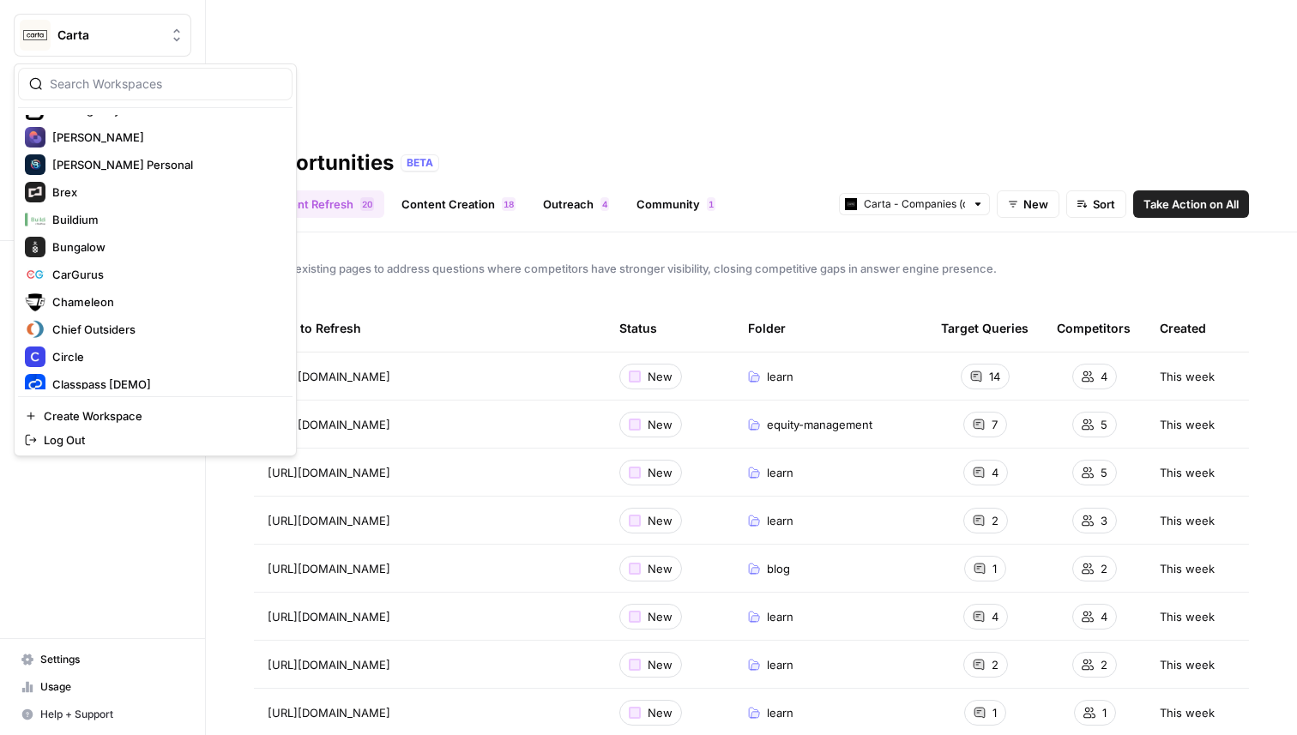 This screenshot has width=1297, height=735. I want to click on div: Folder, so click(767, 328).